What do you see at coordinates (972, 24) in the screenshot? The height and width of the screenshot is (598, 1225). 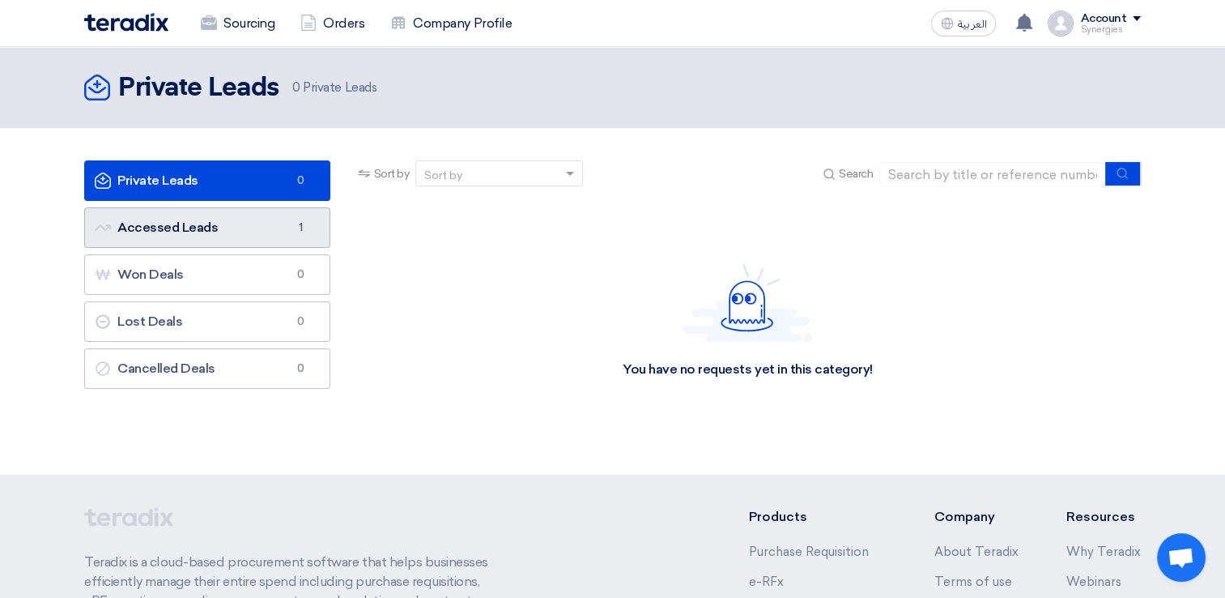 I see `span: العربية` at bounding box center [972, 24].